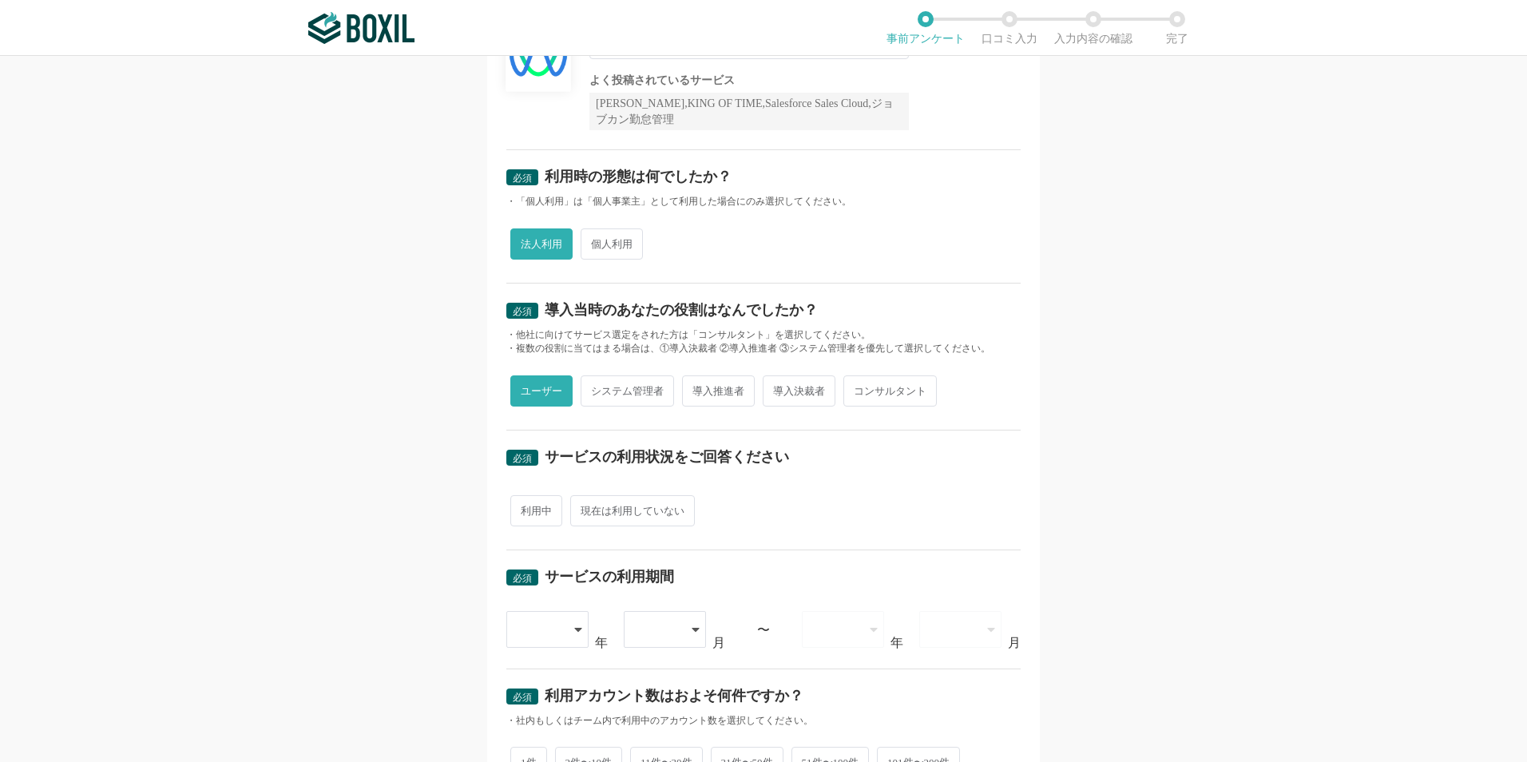 This screenshot has width=1527, height=762. What do you see at coordinates (749, 81) in the screenshot?
I see `div: よく投稿されているサービス` at bounding box center [749, 81].